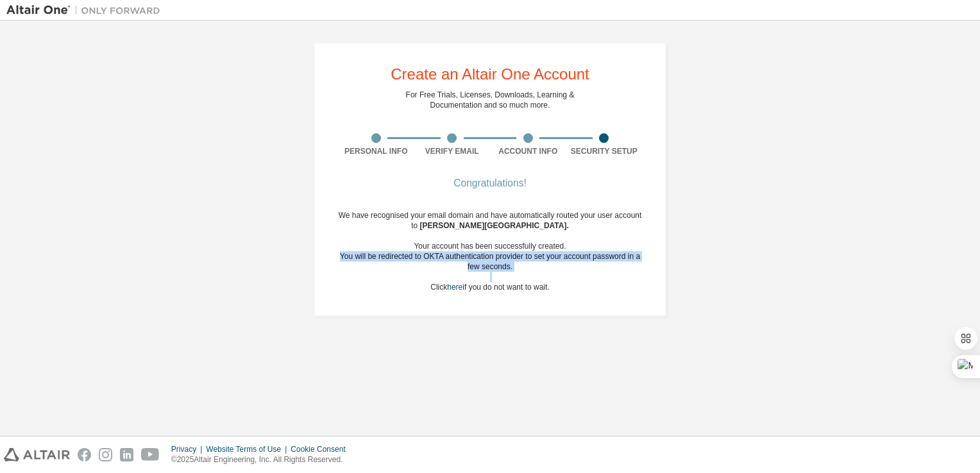 Image resolution: width=980 pixels, height=473 pixels. Describe the element at coordinates (150, 455) in the screenshot. I see `img: youtube.svg` at that location.